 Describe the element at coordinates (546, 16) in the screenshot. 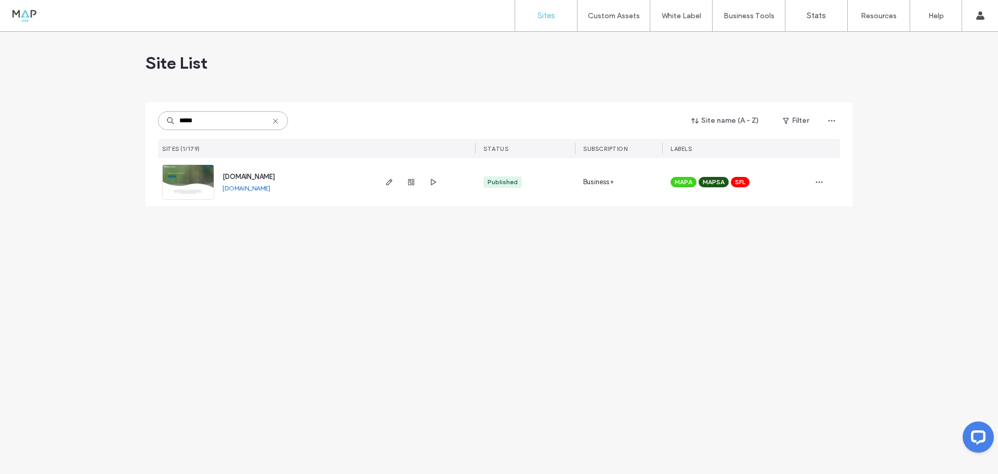

I see `label: Sites` at that location.